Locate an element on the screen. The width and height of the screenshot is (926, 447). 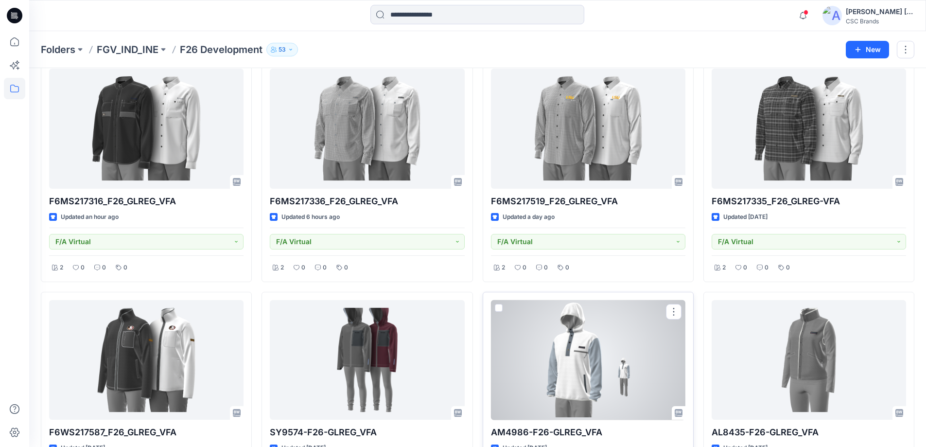
button: 53 is located at coordinates (282, 50).